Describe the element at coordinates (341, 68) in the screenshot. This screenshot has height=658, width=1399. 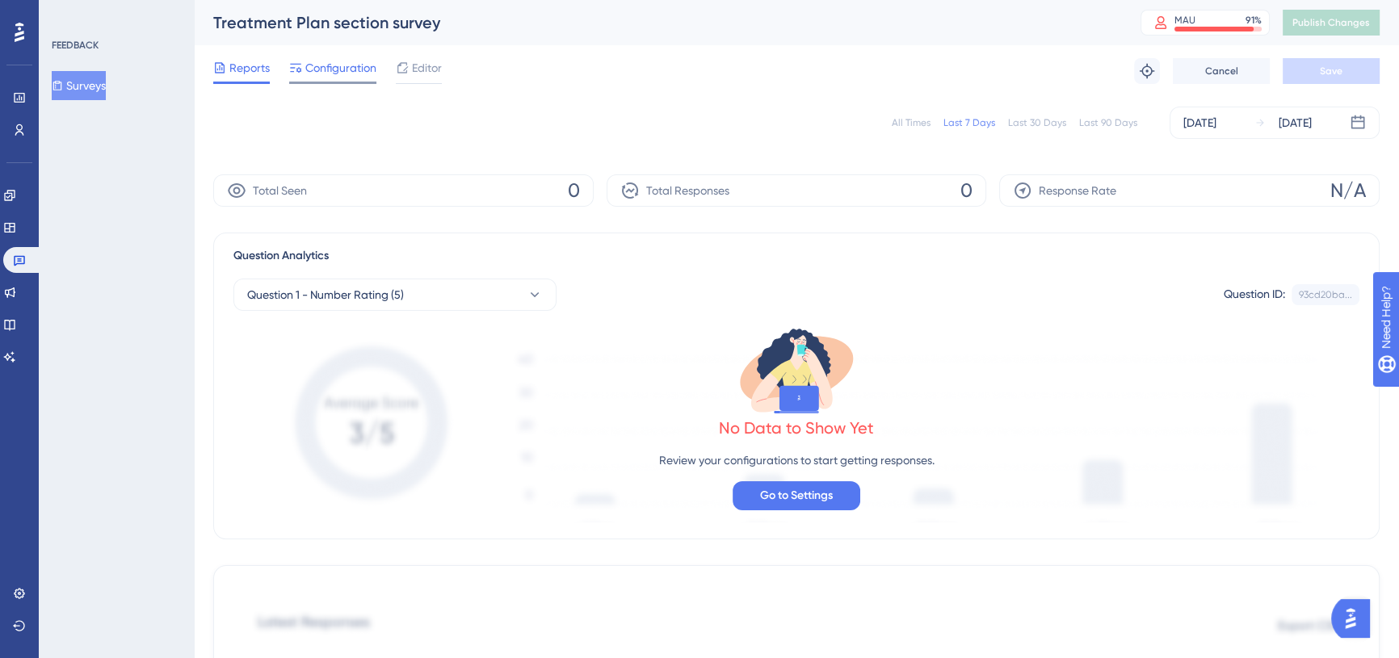
I see `span: Configuration` at that location.